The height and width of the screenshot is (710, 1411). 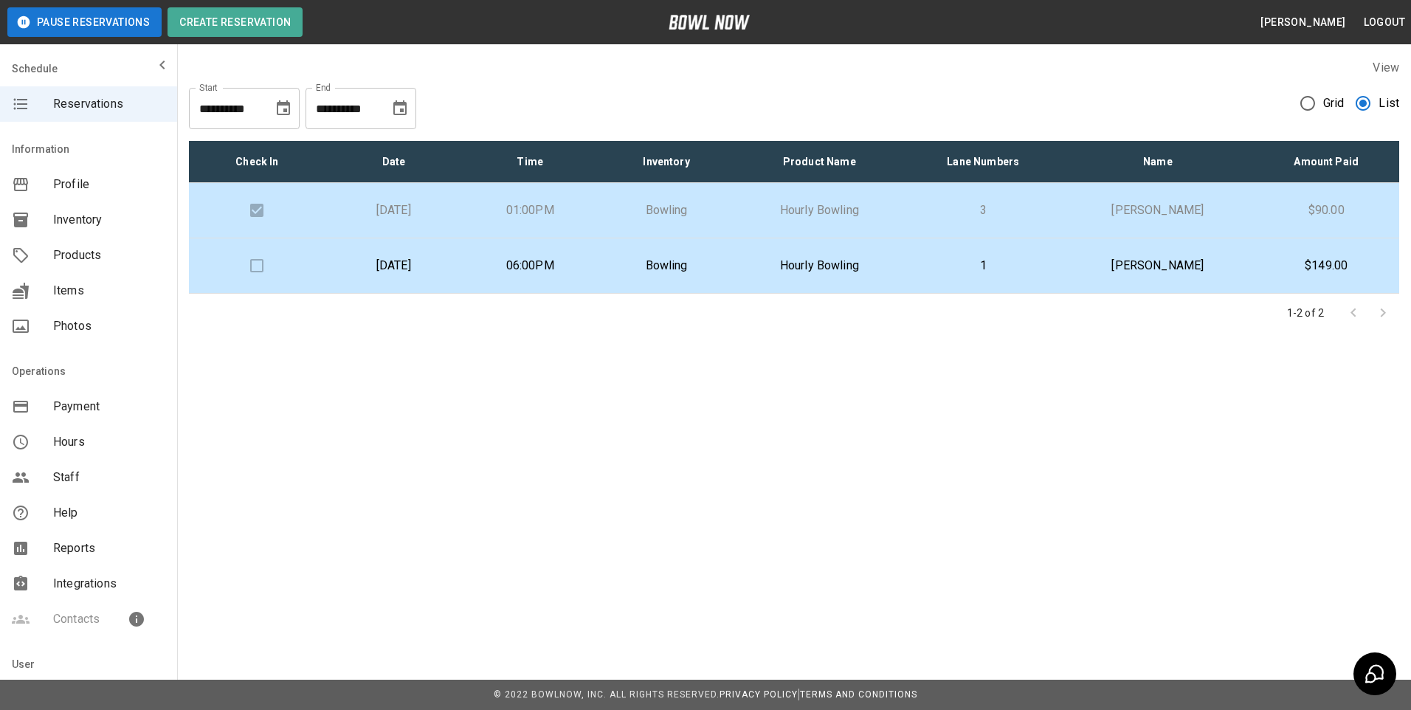 What do you see at coordinates (257, 162) in the screenshot?
I see `th: Check In` at bounding box center [257, 162].